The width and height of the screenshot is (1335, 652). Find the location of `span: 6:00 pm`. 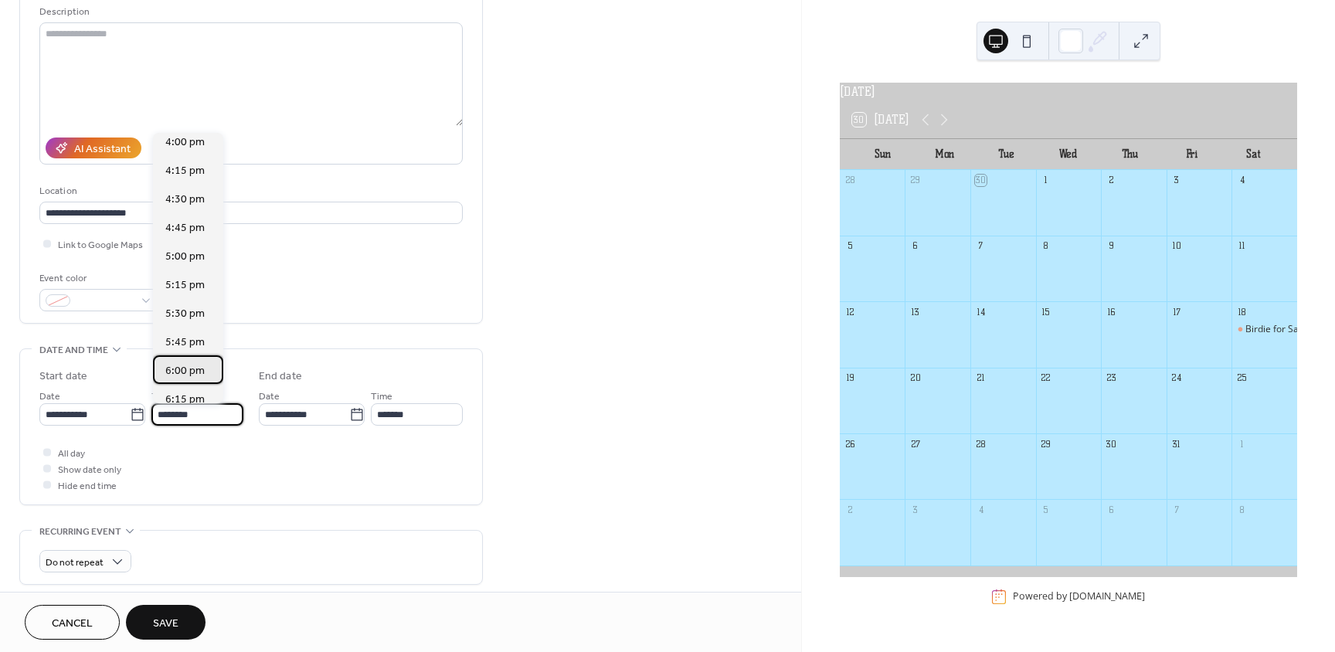

span: 6:00 pm is located at coordinates (185, 371).